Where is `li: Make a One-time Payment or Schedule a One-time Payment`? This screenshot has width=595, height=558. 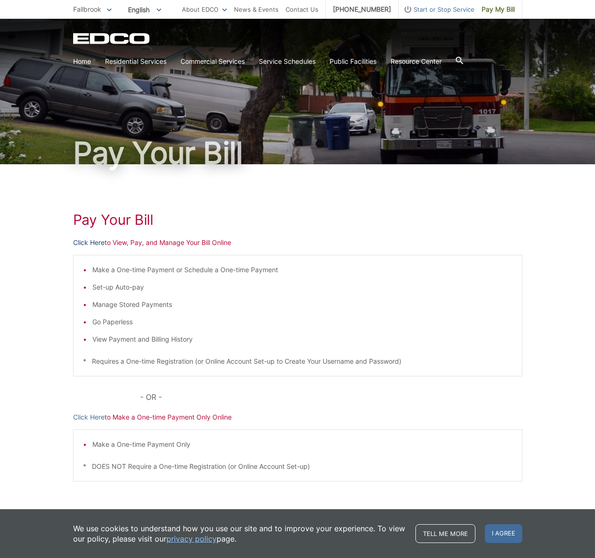
li: Make a One-time Payment or Schedule a One-time Payment is located at coordinates (303, 270).